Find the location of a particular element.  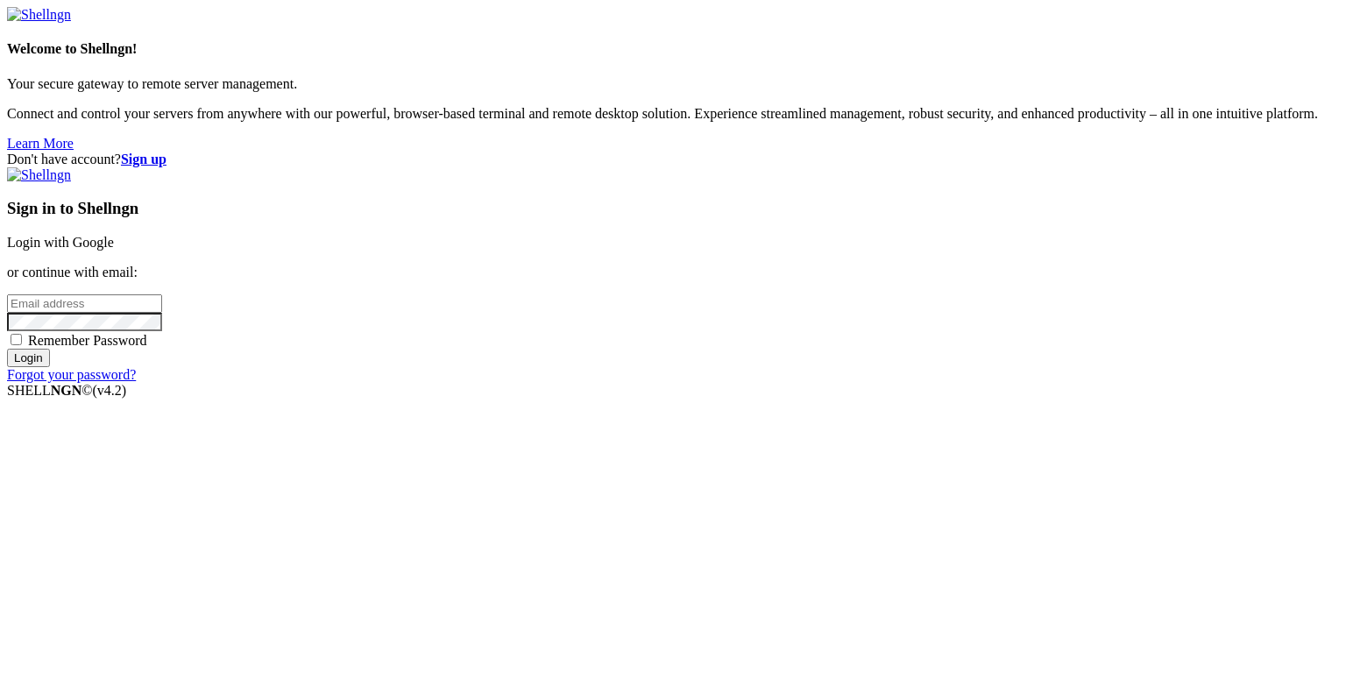

p: or continue with email: is located at coordinates (673, 273).